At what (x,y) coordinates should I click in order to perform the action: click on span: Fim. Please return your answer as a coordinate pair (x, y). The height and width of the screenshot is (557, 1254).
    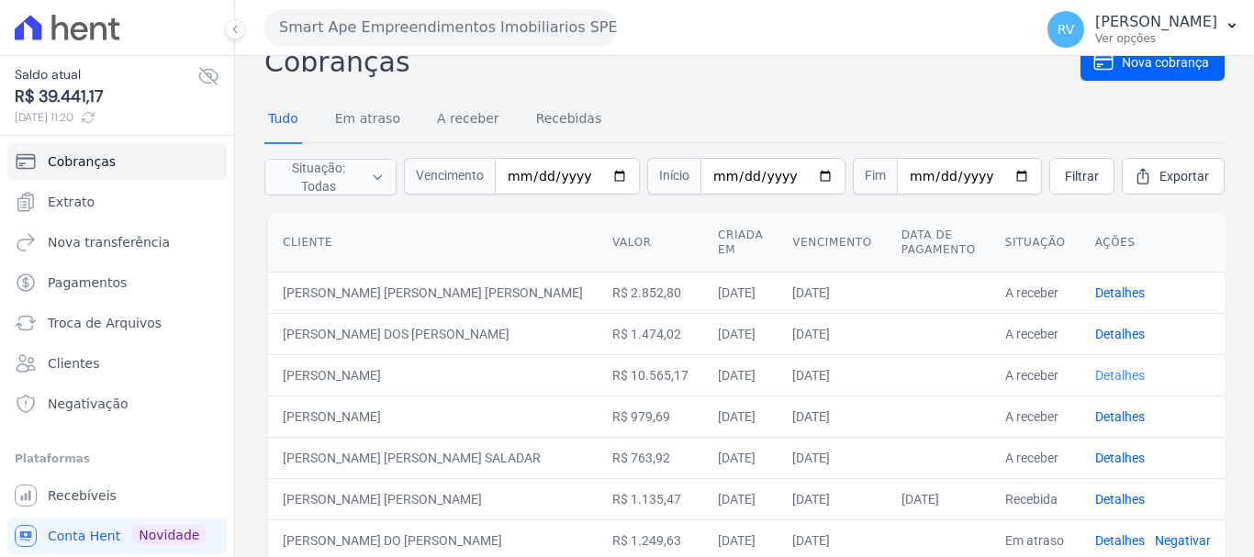
    Looking at the image, I should click on (875, 176).